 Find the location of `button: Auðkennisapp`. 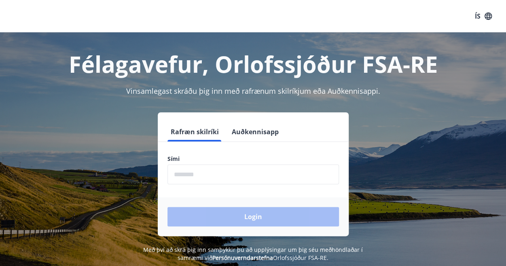

button: Auðkennisapp is located at coordinates (255, 132).